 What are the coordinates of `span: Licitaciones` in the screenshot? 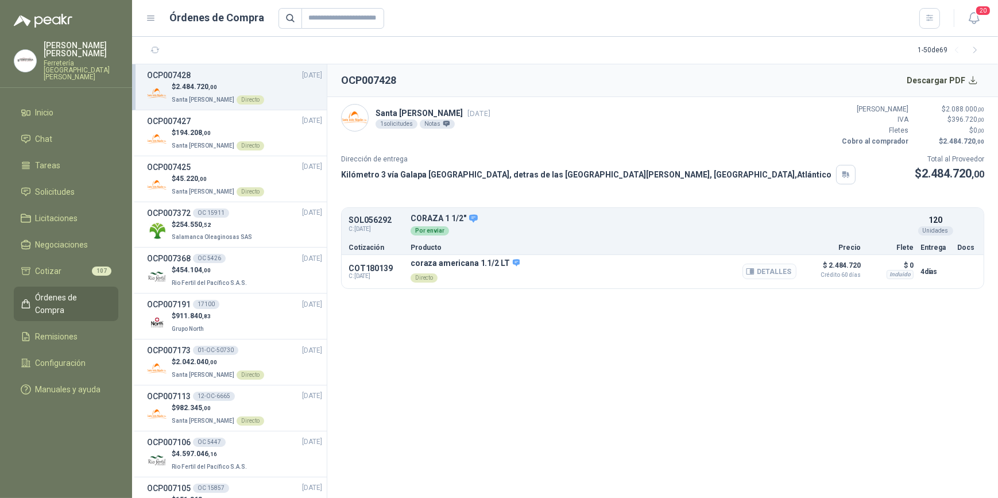 It's located at (57, 218).